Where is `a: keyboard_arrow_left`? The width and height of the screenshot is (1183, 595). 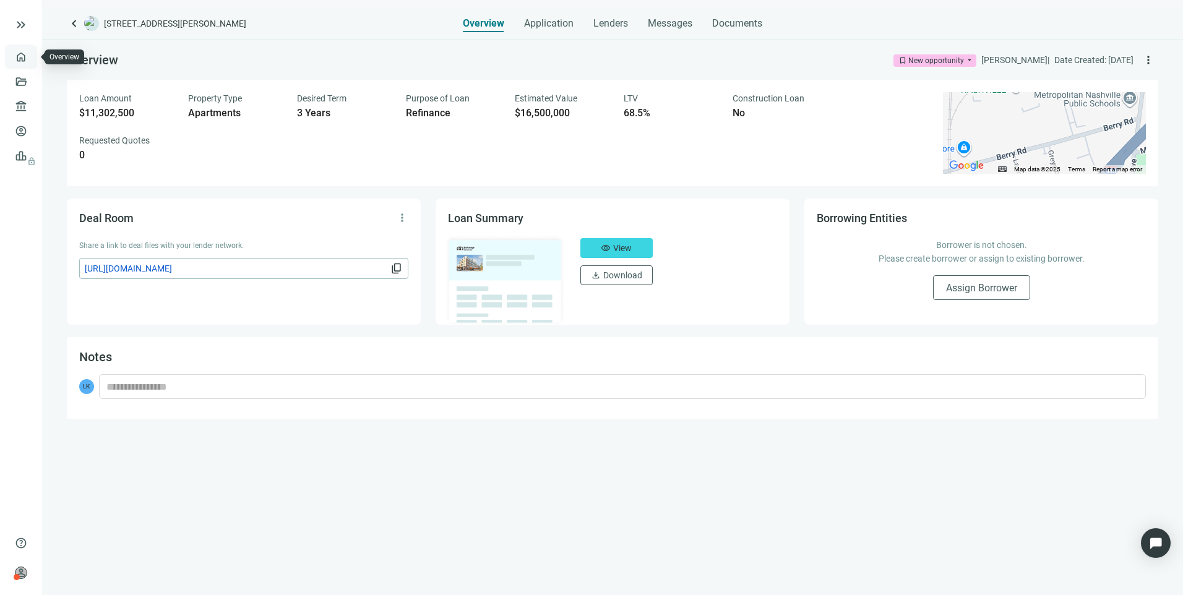
a: keyboard_arrow_left is located at coordinates (74, 24).